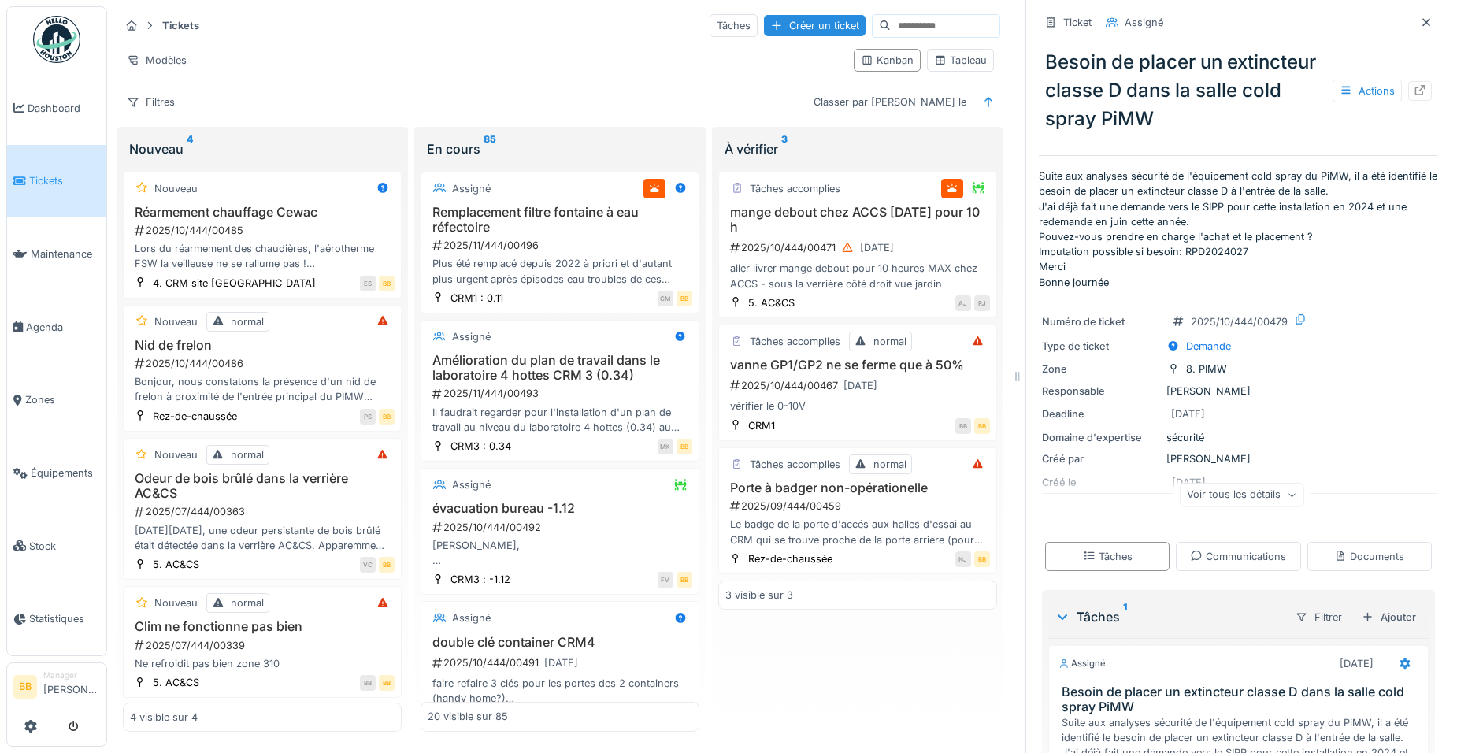  I want to click on img: Badge_color-CXgf-gQk.svg, so click(57, 39).